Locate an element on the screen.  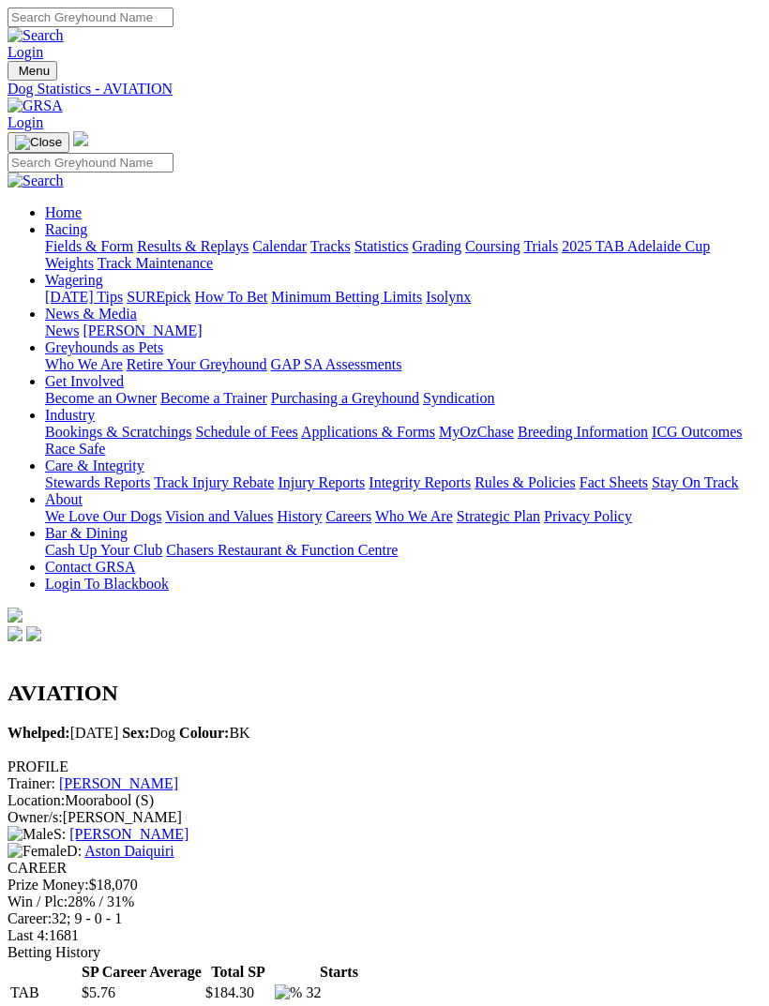
a: Privacy Policy is located at coordinates (588, 516).